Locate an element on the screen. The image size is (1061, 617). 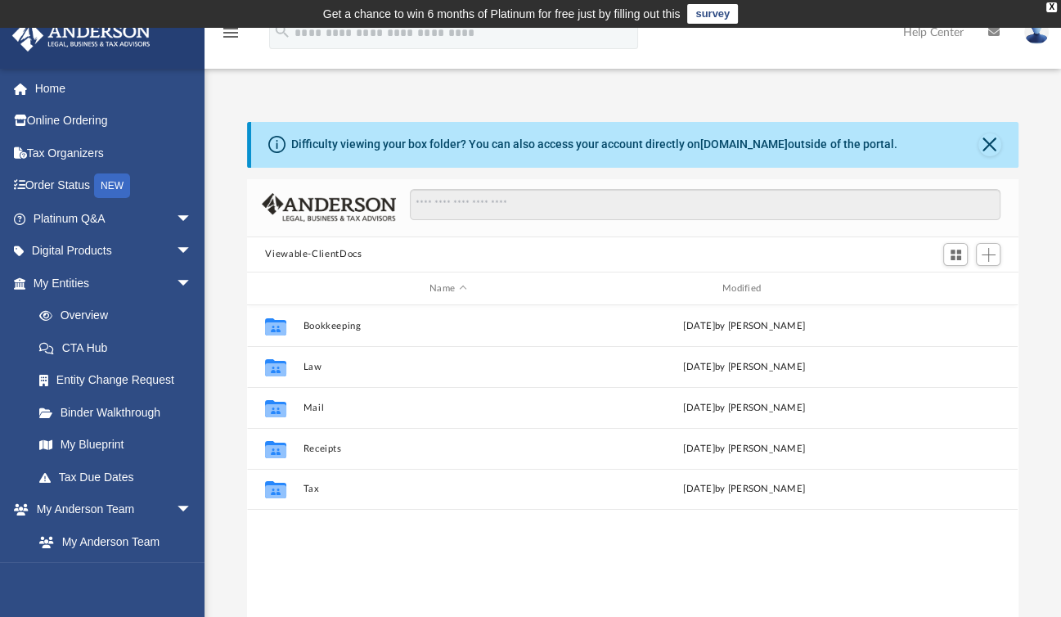
a: Tax Due Dates is located at coordinates (119, 477).